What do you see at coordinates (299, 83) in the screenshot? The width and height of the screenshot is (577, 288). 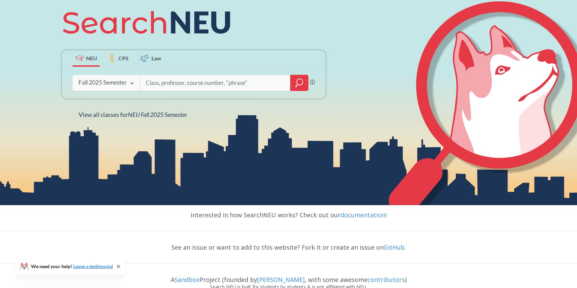 I see `div: magnifying glass` at bounding box center [299, 83].